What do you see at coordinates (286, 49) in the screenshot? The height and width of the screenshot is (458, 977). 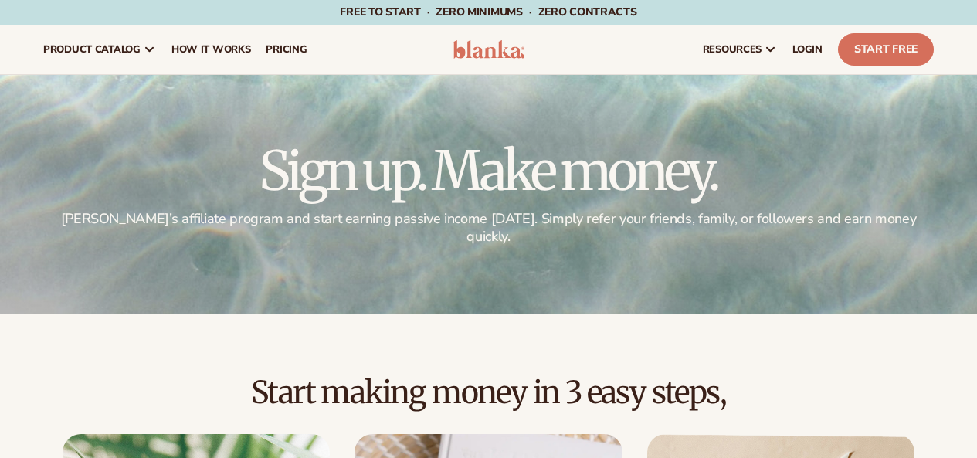 I see `span: pricing` at bounding box center [286, 49].